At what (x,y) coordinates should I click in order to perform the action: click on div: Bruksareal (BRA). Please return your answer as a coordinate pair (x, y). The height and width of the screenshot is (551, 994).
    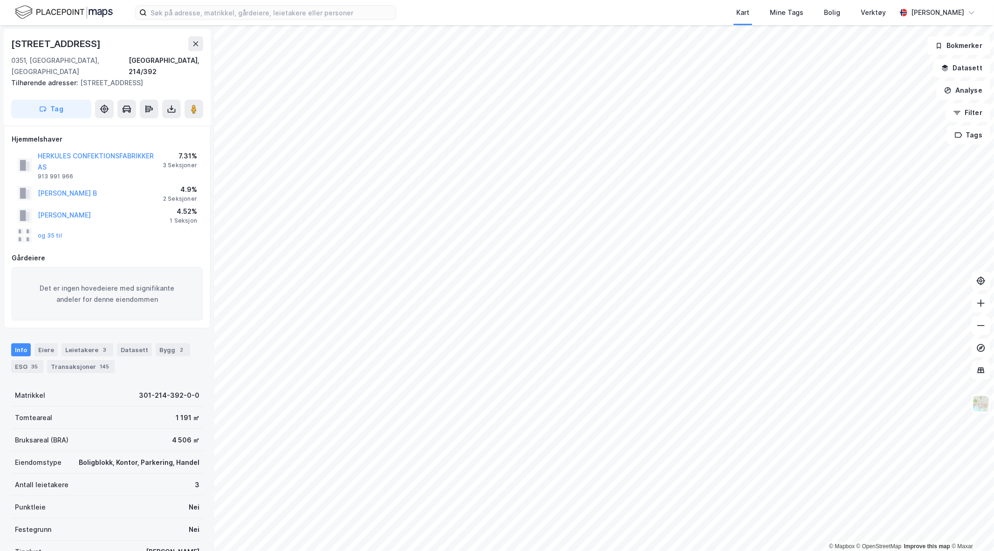
    Looking at the image, I should click on (41, 440).